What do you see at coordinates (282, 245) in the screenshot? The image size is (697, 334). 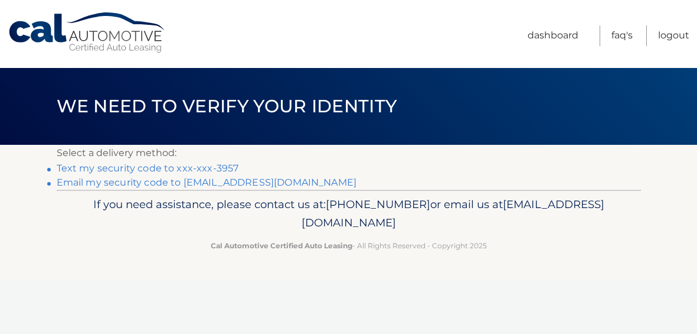 I see `strong: Cal Automotive Certified Auto Leasing` at bounding box center [282, 245].